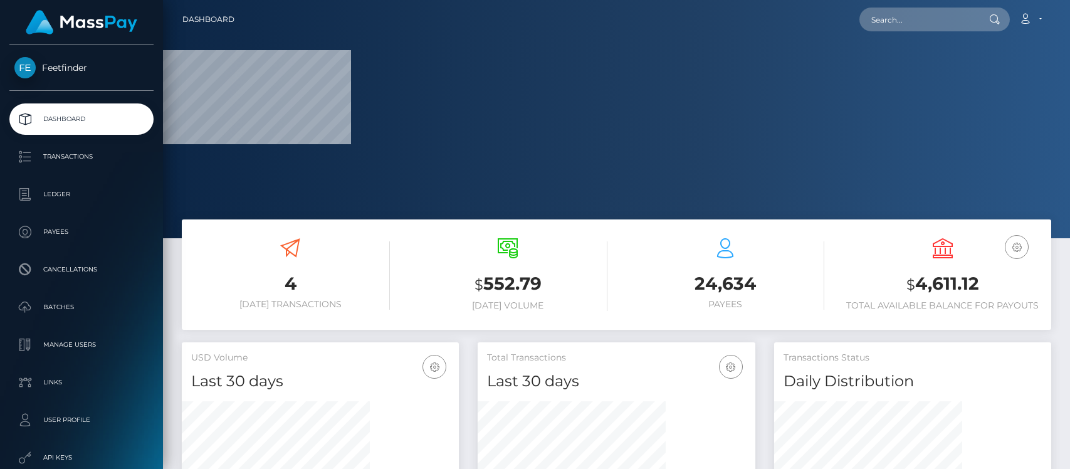  What do you see at coordinates (616, 358) in the screenshot?
I see `h5: Total Transactions` at bounding box center [616, 358].